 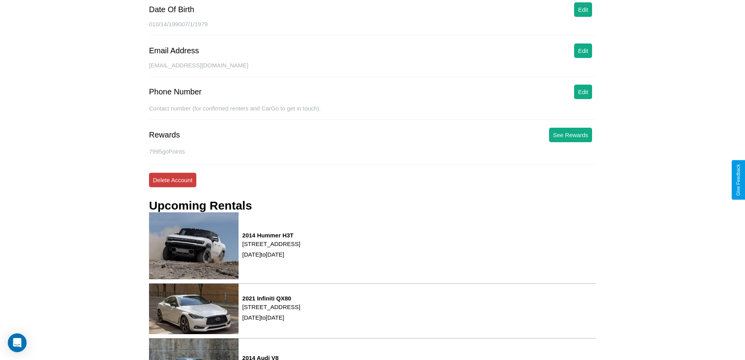 What do you see at coordinates (175, 92) in the screenshot?
I see `div: Phone Number` at bounding box center [175, 92].